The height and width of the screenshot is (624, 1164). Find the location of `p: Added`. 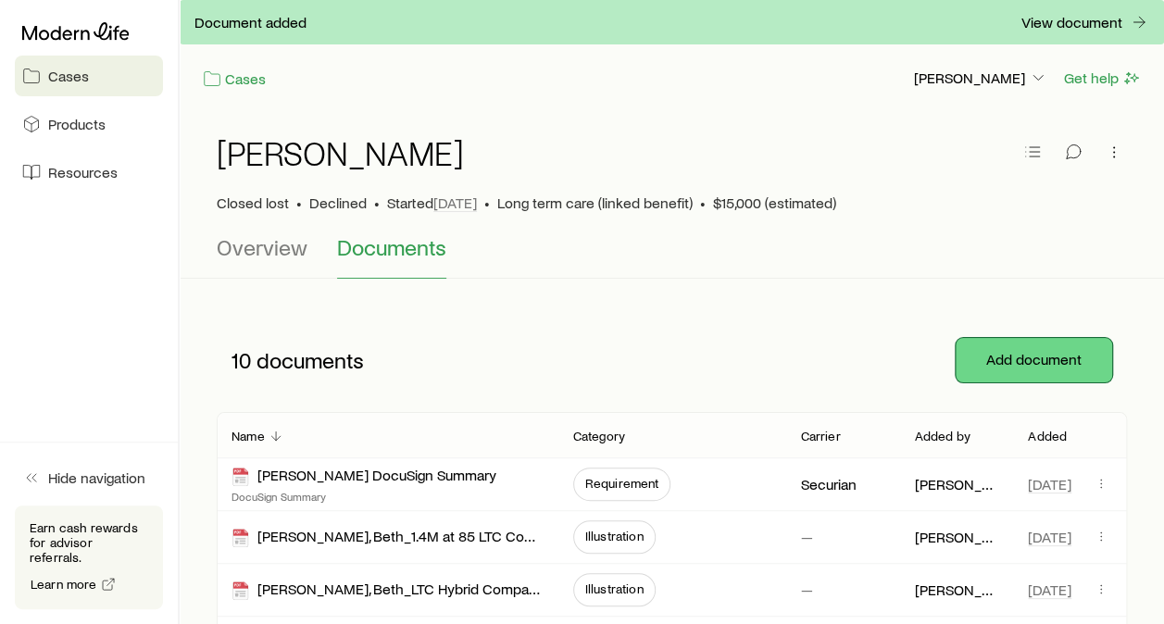

p: Added is located at coordinates (1047, 436).